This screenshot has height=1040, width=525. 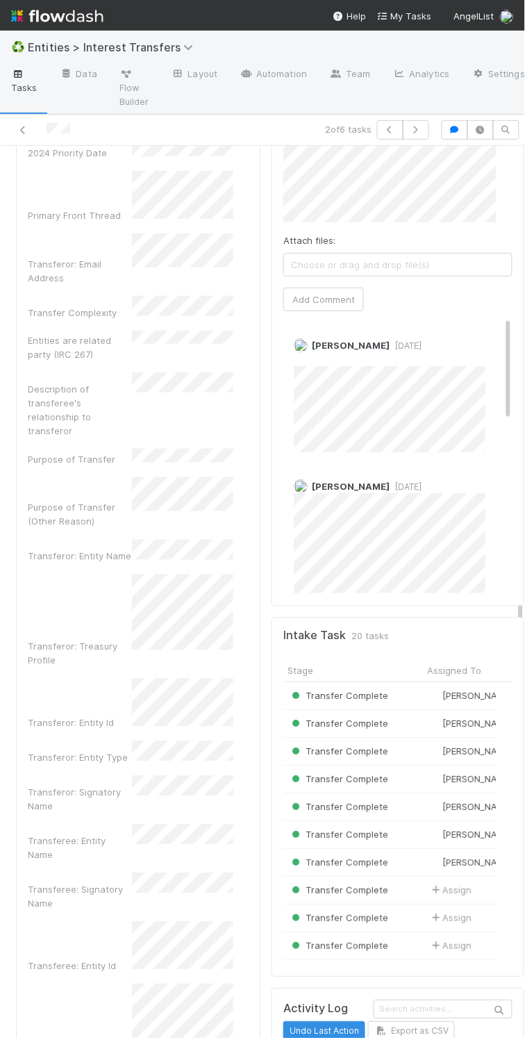 I want to click on div: Transferor: Entity Type, so click(x=80, y=758).